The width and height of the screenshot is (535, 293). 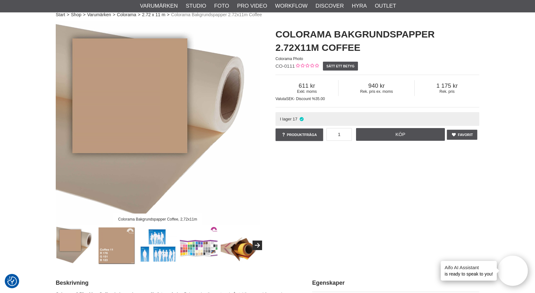 What do you see at coordinates (447, 86) in the screenshot?
I see `span: 1 175` at bounding box center [447, 86].